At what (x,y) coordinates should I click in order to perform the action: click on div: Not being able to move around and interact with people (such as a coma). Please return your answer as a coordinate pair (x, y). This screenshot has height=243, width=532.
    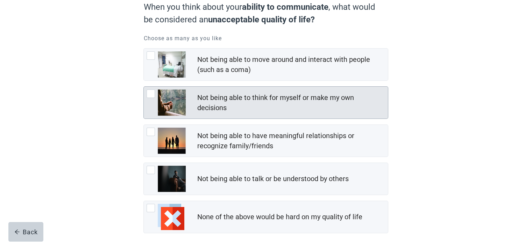
    Looking at the image, I should click on (290, 65).